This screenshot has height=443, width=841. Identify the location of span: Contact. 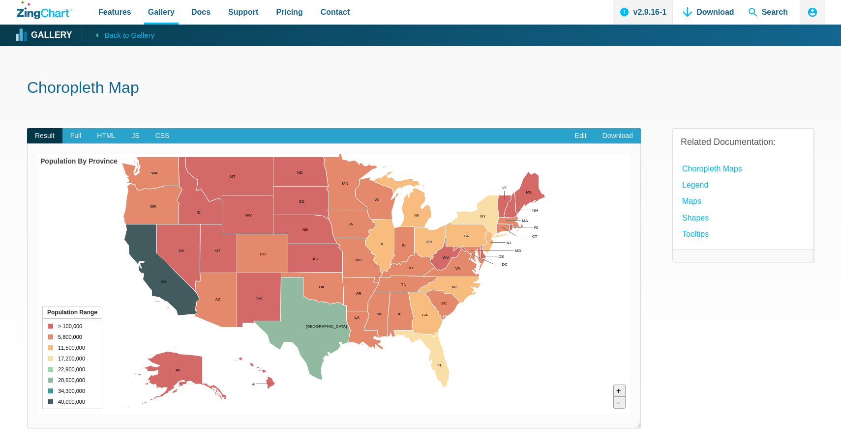
(335, 12).